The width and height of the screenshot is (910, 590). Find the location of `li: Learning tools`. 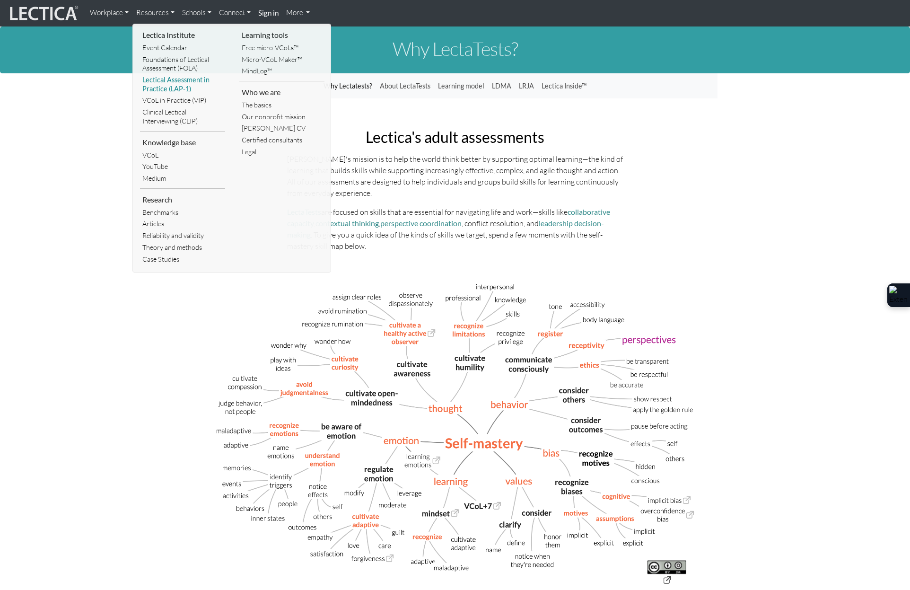

li: Learning tools is located at coordinates (282, 35).